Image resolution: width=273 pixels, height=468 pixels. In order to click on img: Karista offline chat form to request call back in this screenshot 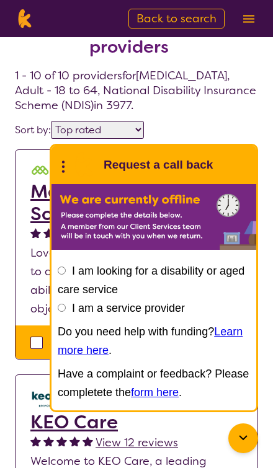, I will do `click(154, 217)`.